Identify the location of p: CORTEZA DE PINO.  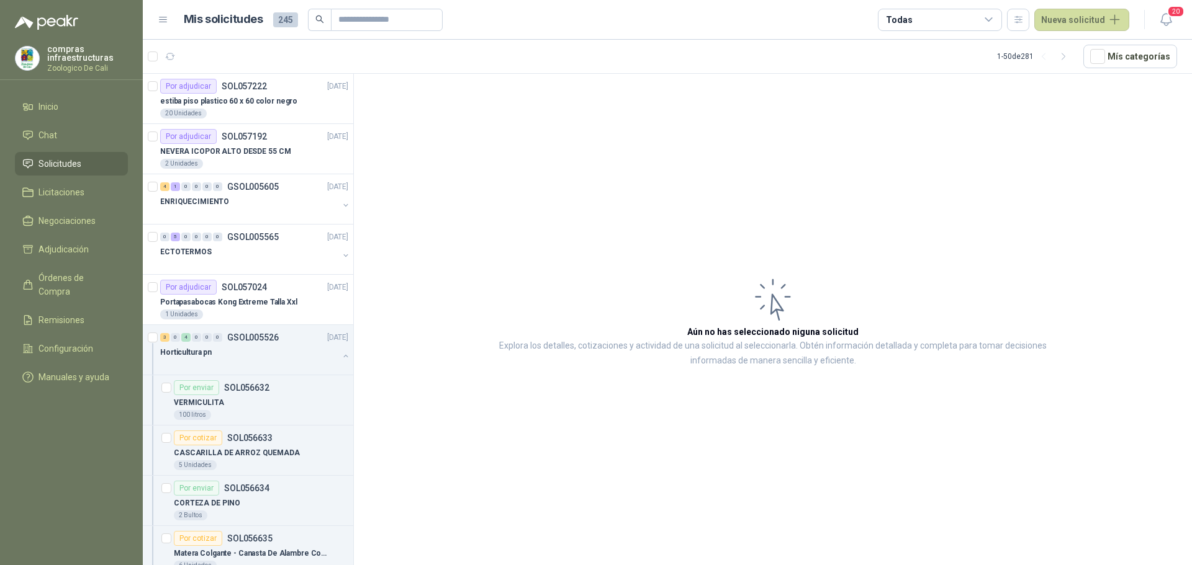
(207, 503).